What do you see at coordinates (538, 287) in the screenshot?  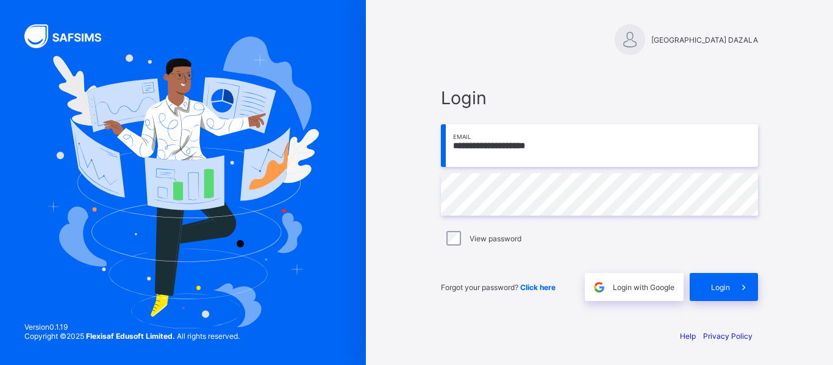 I see `a: Click here` at bounding box center [538, 287].